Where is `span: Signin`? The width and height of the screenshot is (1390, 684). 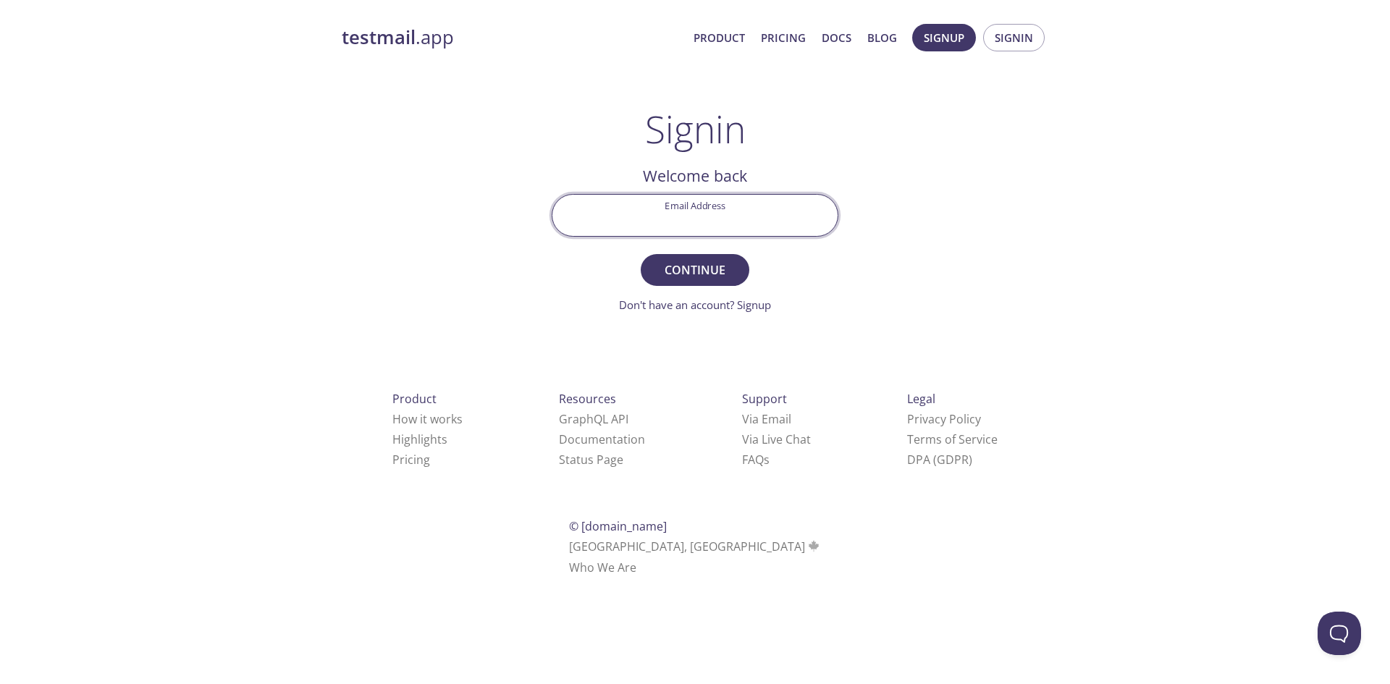
span: Signin is located at coordinates (1013, 38).